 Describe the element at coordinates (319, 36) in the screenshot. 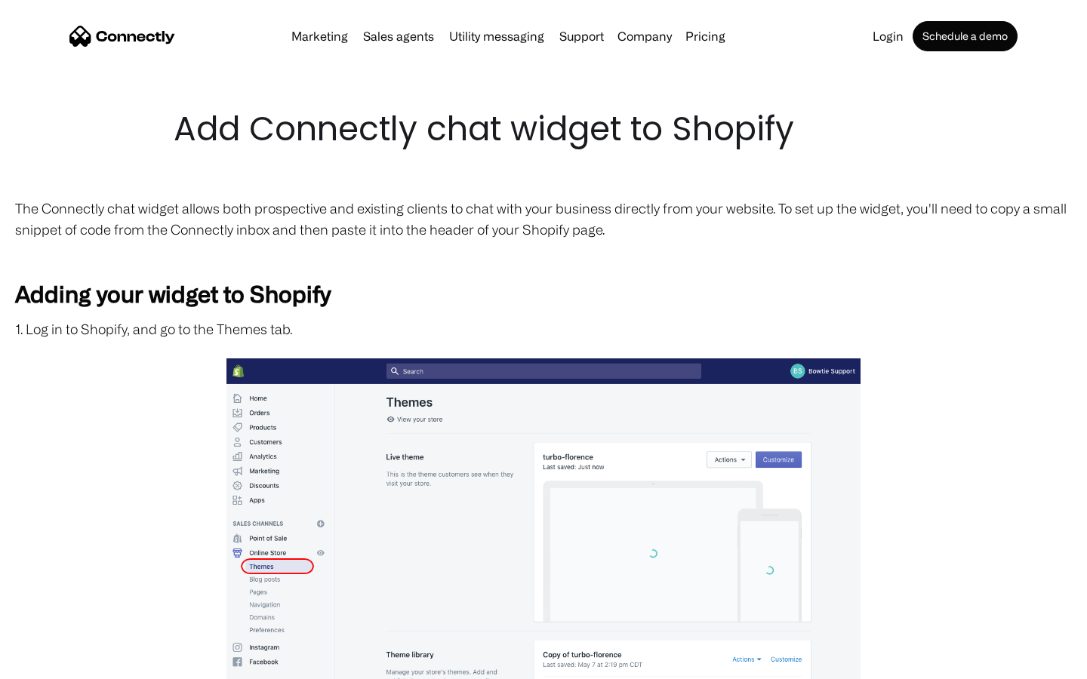

I see `a: Marketing` at that location.